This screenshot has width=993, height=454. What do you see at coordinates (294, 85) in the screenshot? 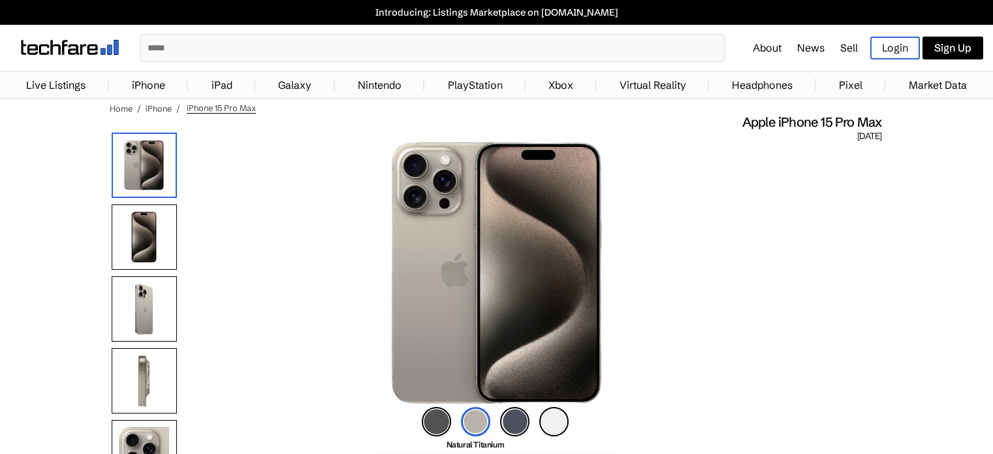
I see `a: Galaxy` at bounding box center [294, 85].